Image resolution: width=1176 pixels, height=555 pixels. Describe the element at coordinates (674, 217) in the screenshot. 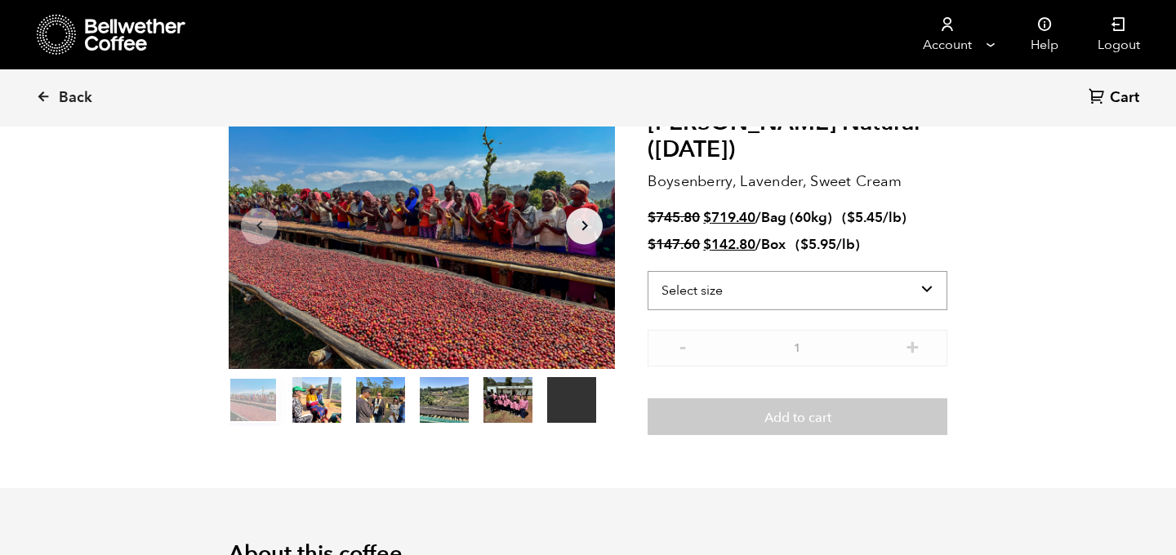

I see `bdi: 745.80` at that location.